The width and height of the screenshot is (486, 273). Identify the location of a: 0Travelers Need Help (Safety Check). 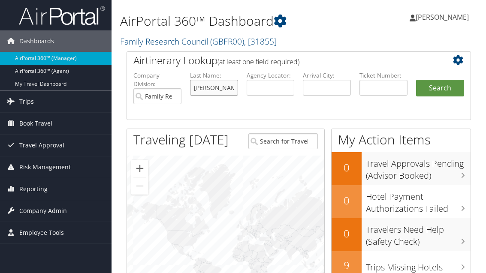
(401, 235).